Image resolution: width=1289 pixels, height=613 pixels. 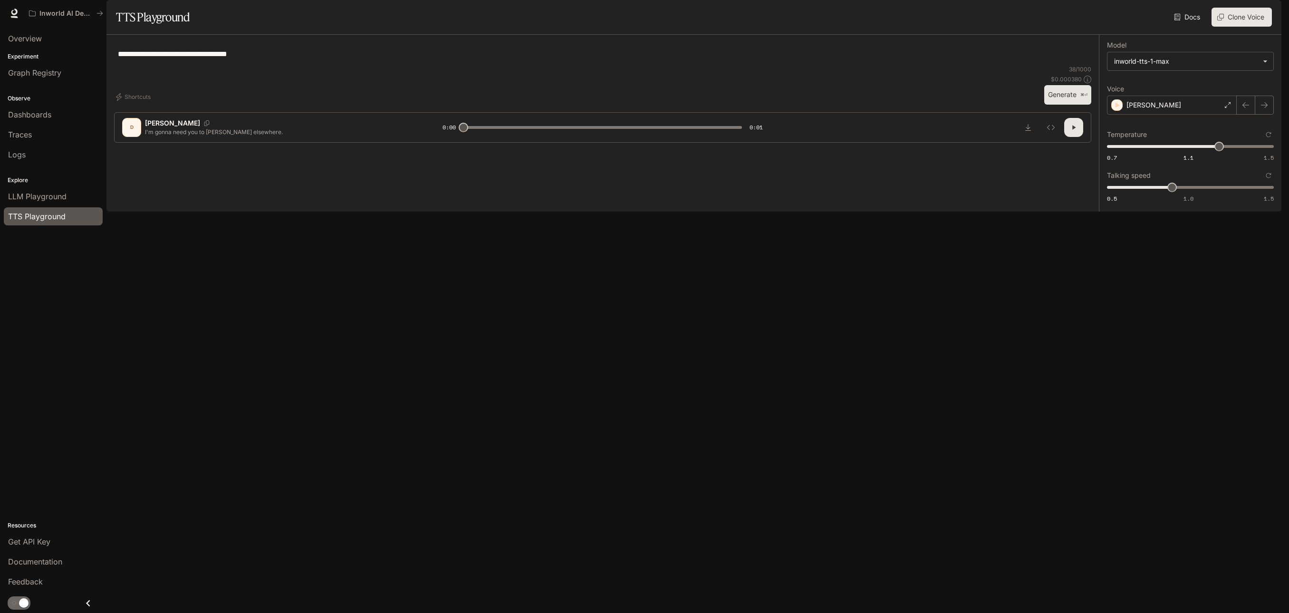 I want to click on button: Clone Voice, so click(x=1241, y=17).